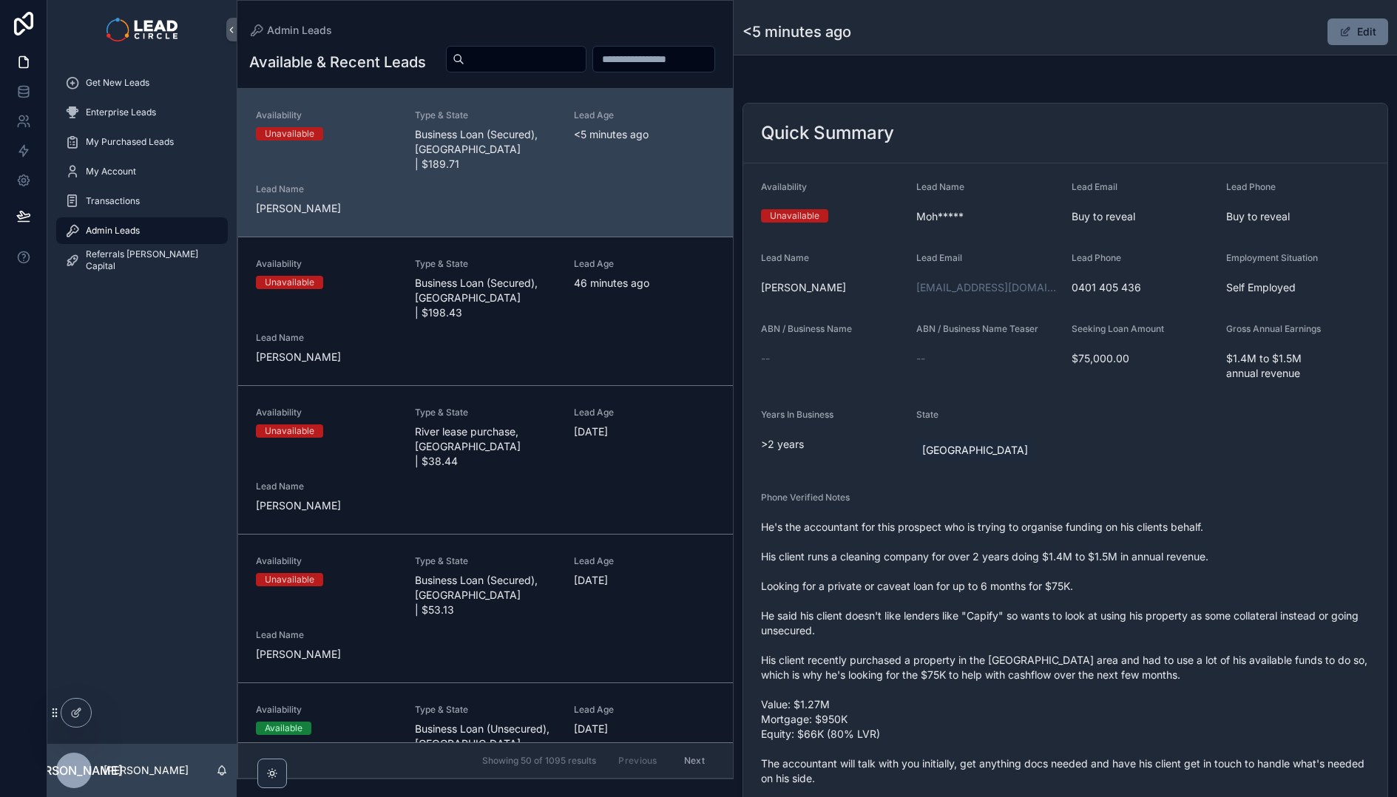 The image size is (1397, 797). I want to click on a: Get New Leads, so click(142, 83).